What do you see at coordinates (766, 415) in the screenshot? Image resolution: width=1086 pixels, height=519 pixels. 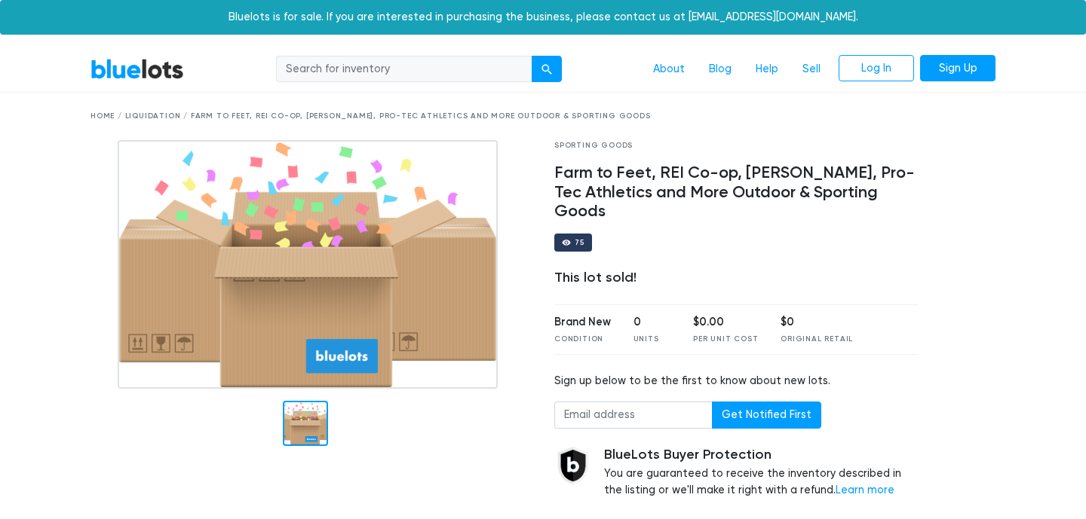 I see `button: Get Notified First` at bounding box center [766, 415].